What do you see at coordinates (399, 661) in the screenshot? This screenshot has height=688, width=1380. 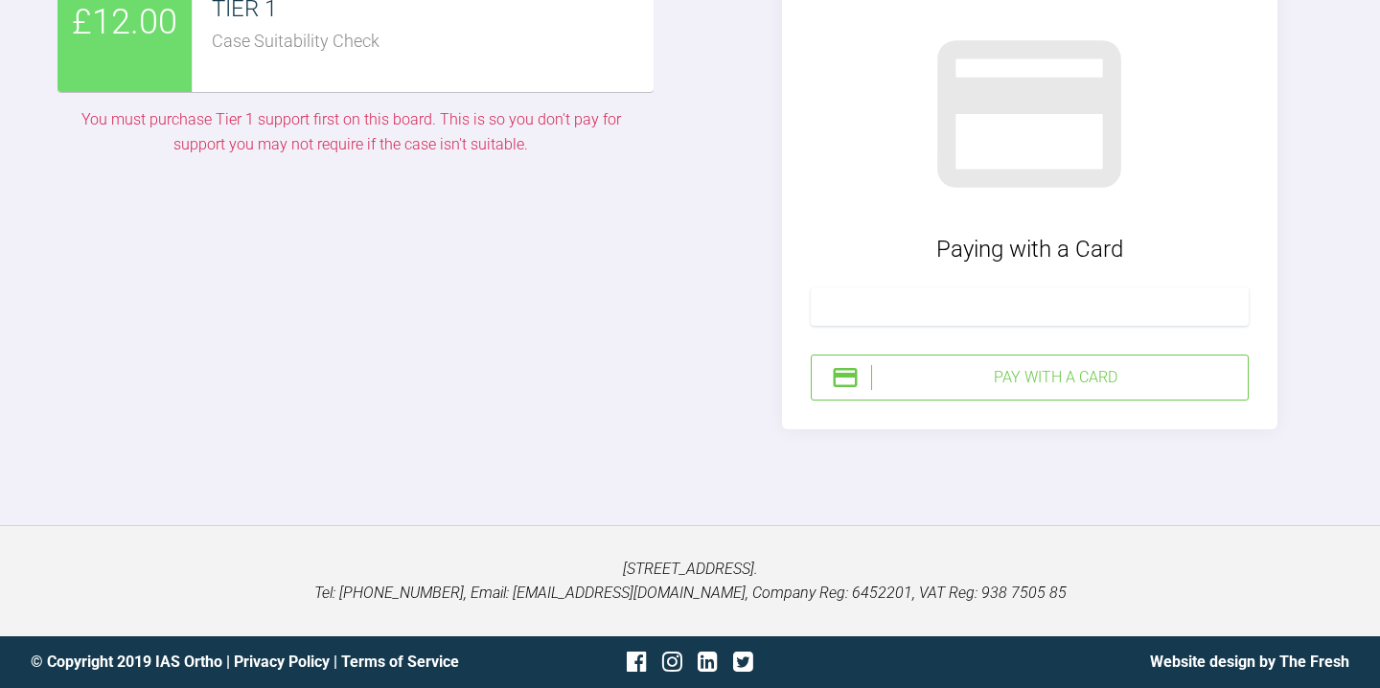 I see `a: Terms of Service` at bounding box center [399, 661].